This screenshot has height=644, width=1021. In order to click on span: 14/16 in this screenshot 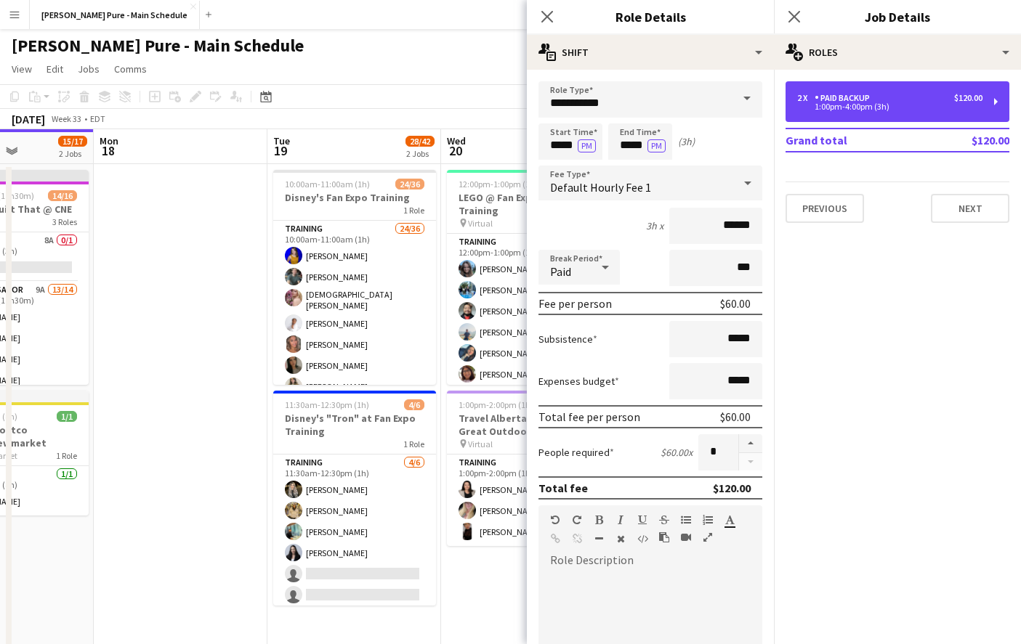, I will do `click(62, 195)`.